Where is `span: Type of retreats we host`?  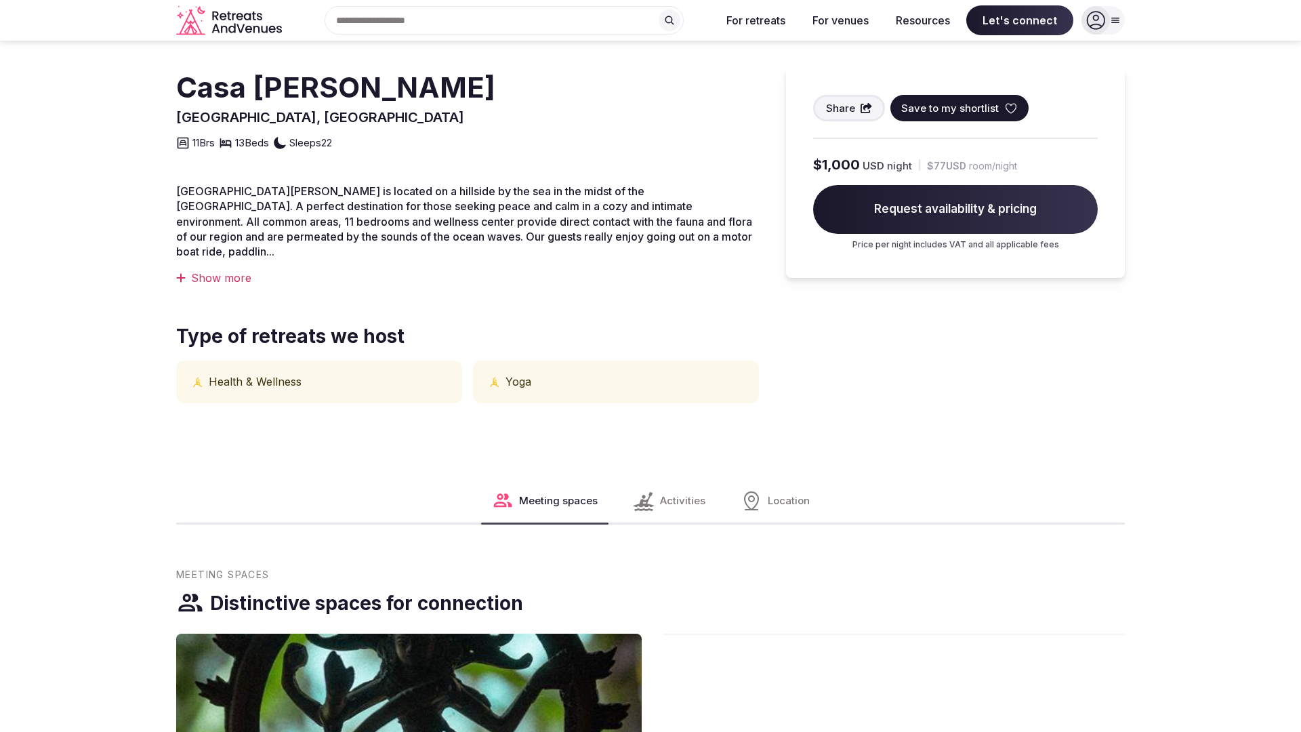
span: Type of retreats we host is located at coordinates (468, 336).